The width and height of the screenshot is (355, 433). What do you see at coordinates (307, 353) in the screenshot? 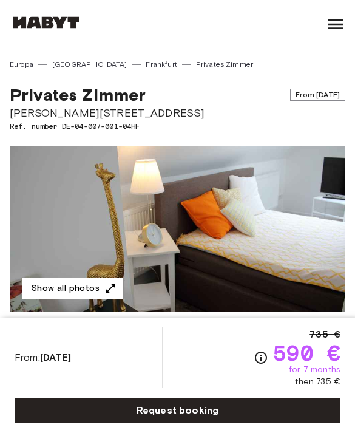
I see `span: 590 €` at bounding box center [307, 353].